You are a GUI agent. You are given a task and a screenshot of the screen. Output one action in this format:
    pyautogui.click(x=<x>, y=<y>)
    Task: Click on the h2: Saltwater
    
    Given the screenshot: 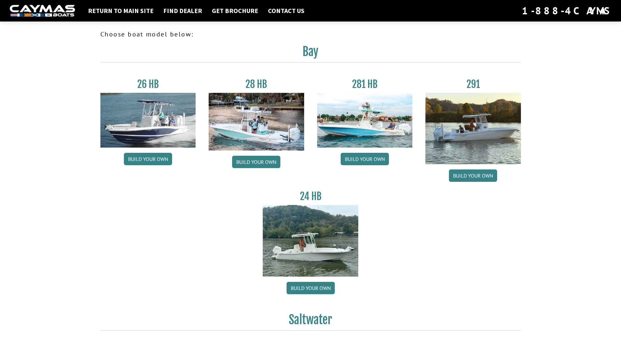 What is the action you would take?
    pyautogui.click(x=310, y=322)
    